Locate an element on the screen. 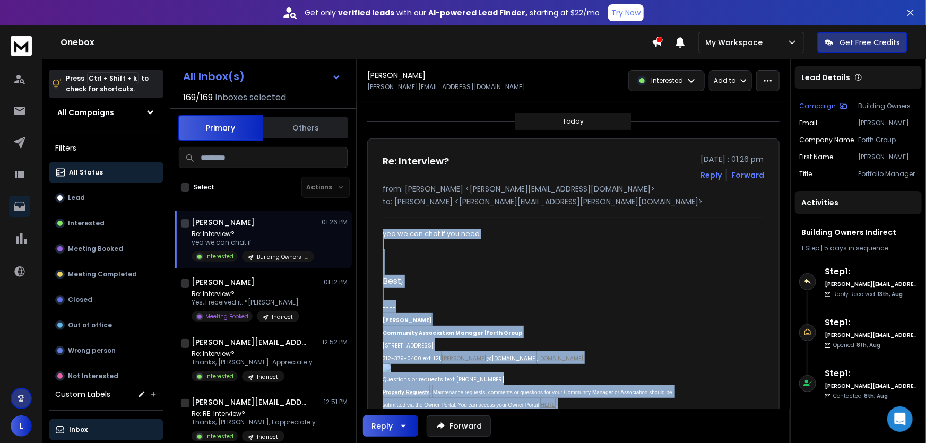 This screenshot has width=926, height=443. span: 1 Step is located at coordinates (810, 248).